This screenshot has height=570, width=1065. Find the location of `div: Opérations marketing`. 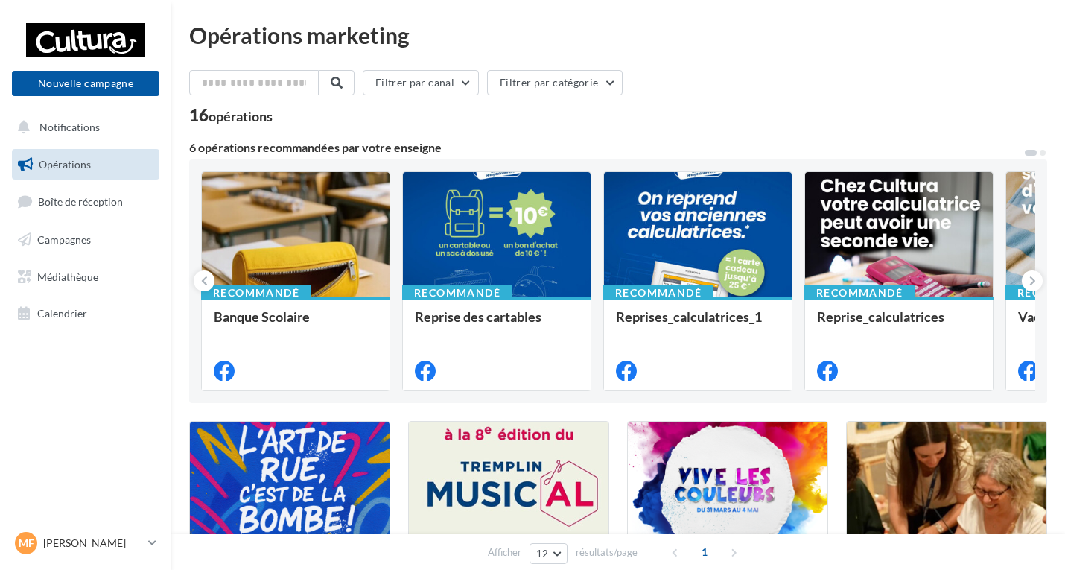

div: Opérations marketing is located at coordinates (618, 35).